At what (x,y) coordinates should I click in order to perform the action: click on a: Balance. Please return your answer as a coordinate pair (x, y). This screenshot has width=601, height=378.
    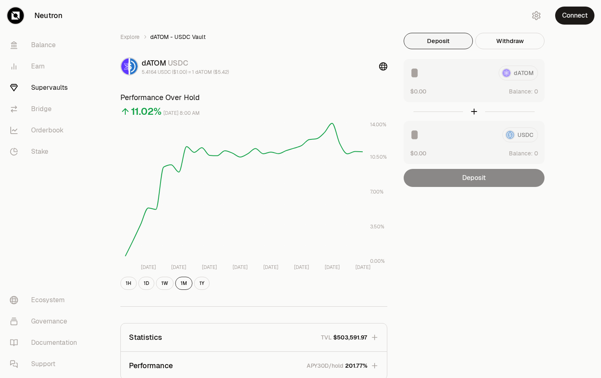
    Looking at the image, I should click on (46, 45).